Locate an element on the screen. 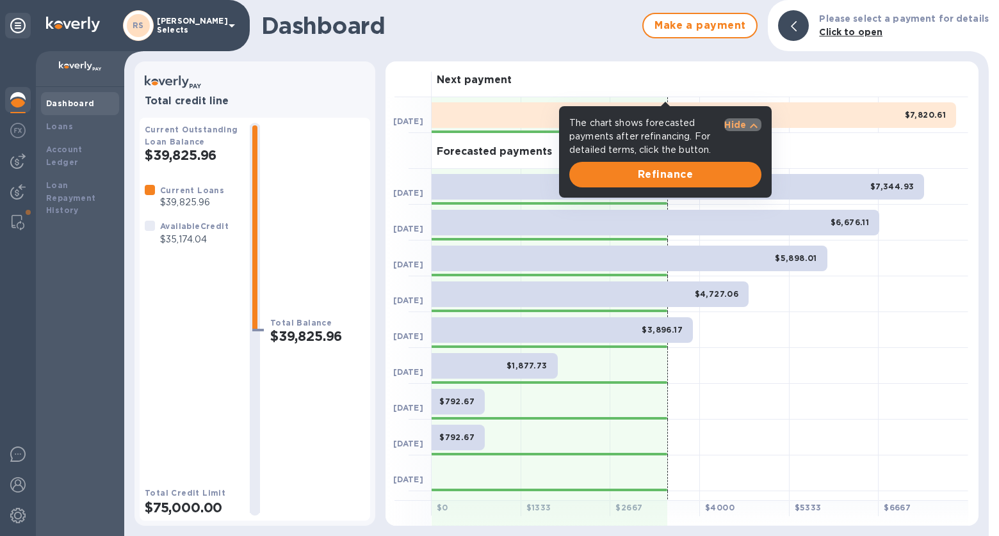 This screenshot has height=536, width=999. h3: Total credit line is located at coordinates (255, 101).